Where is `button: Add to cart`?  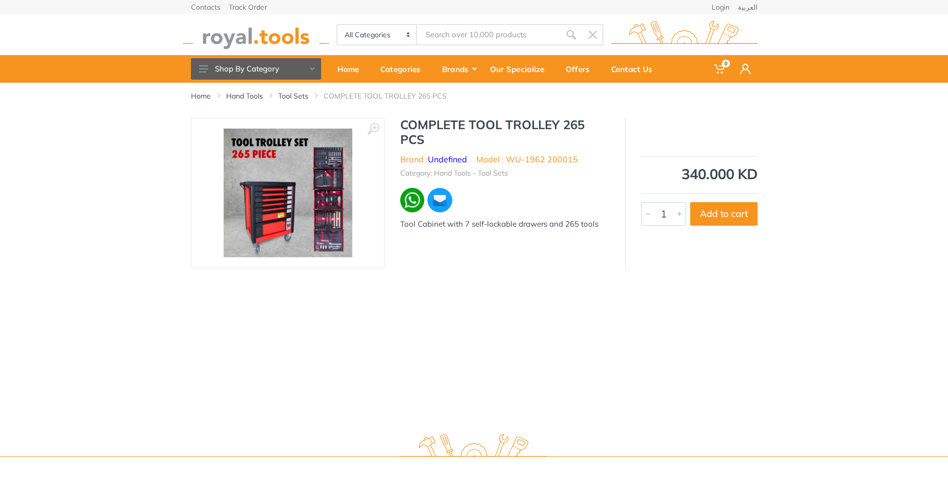
button: Add to cart is located at coordinates (724, 214).